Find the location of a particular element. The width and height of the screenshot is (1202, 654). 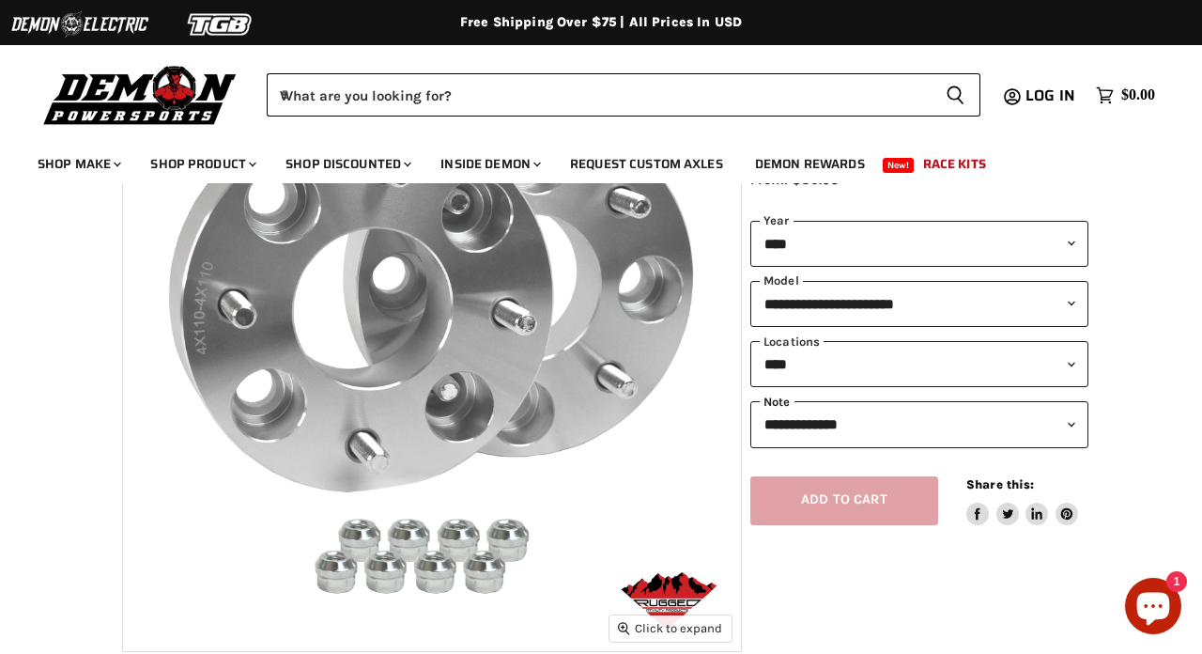

a: Demon Rewards is located at coordinates (810, 163).